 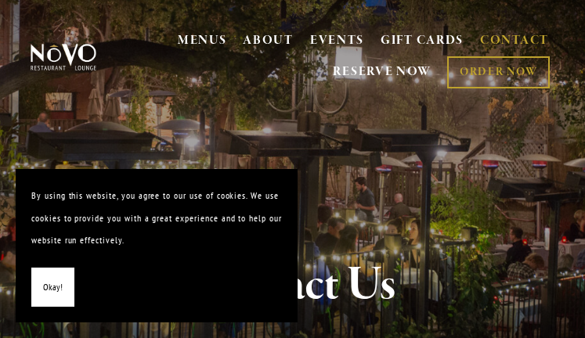 I want to click on a: ORDER NOW, so click(x=498, y=72).